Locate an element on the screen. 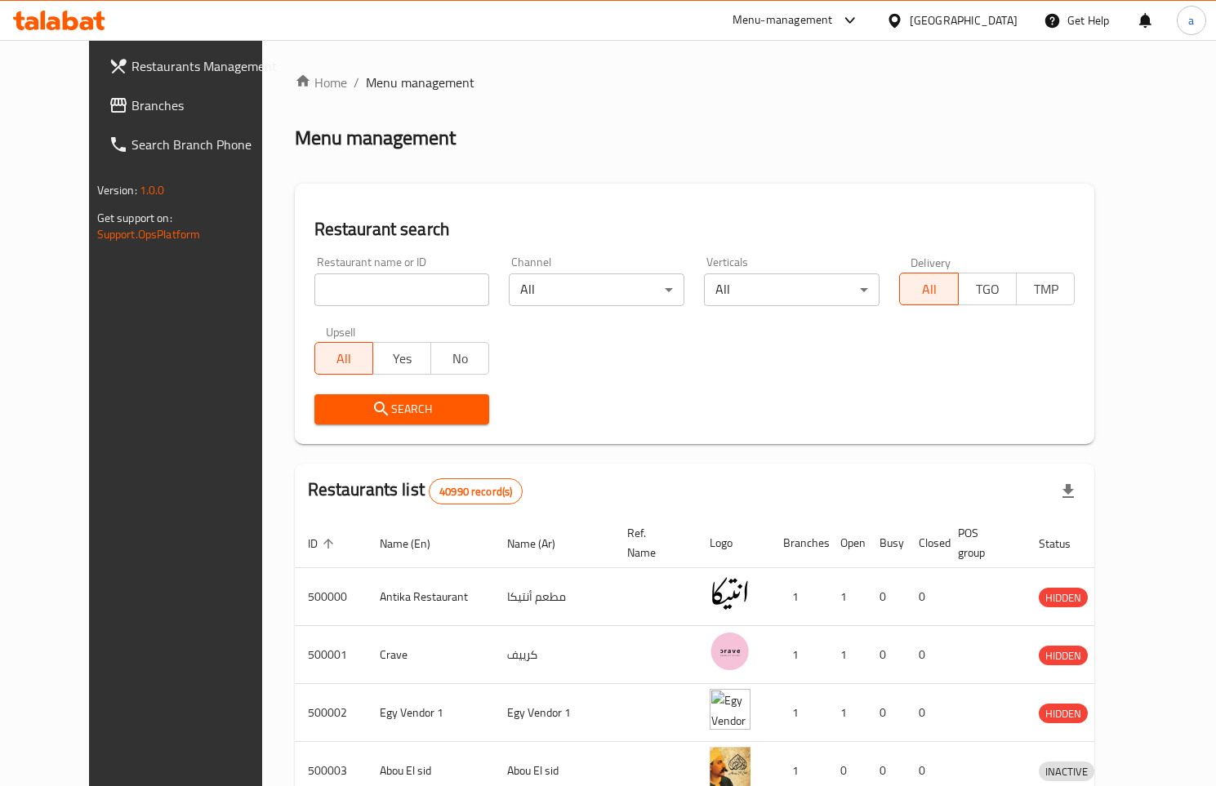 This screenshot has width=1216, height=786. button: TGO is located at coordinates (987, 289).